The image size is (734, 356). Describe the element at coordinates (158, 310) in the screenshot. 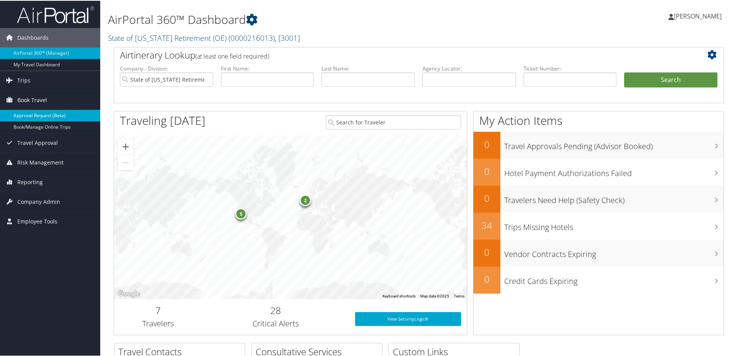

I see `h2: 7` at that location.